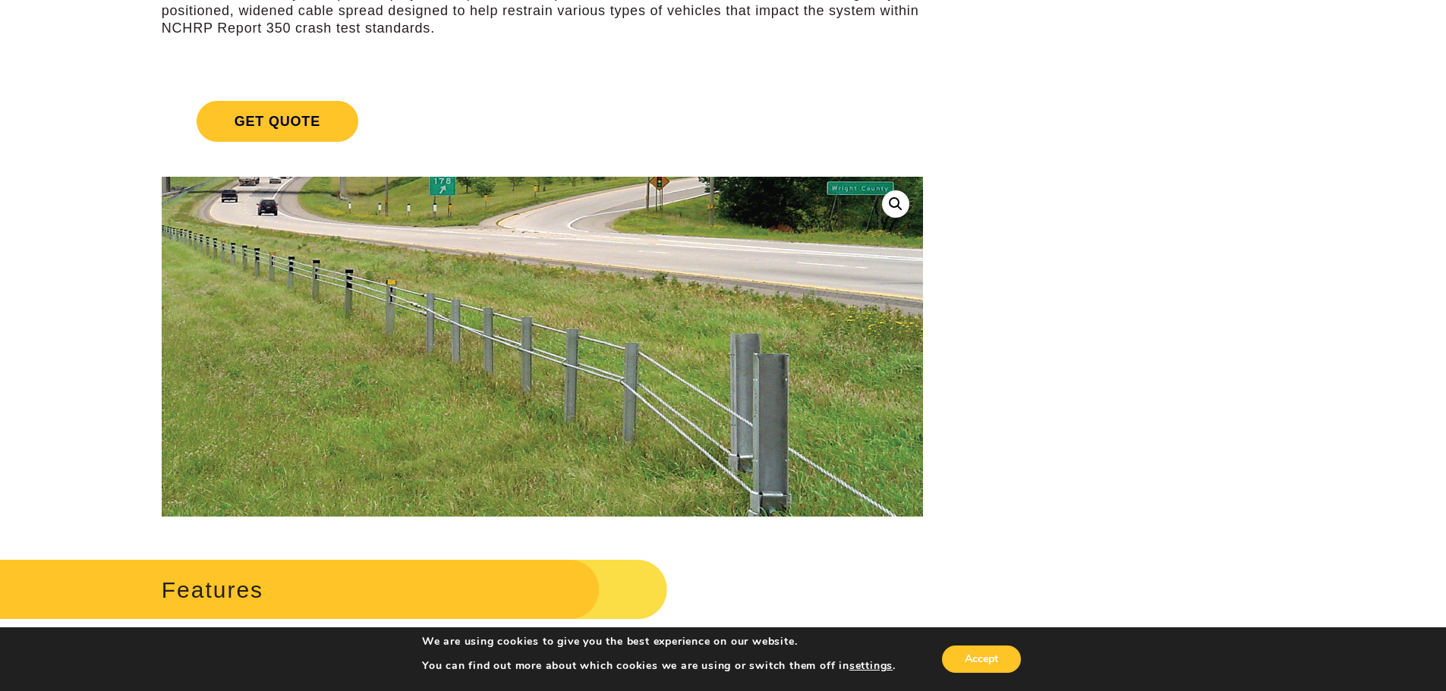  What do you see at coordinates (981, 660) in the screenshot?
I see `button: Accept` at bounding box center [981, 660].